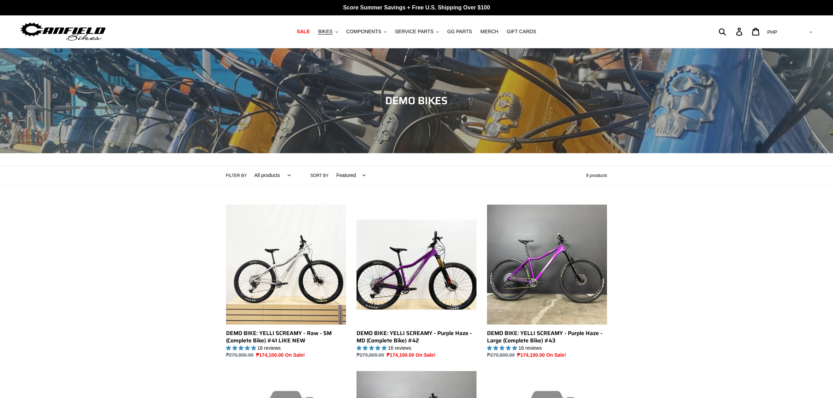 The image size is (833, 398). Describe the element at coordinates (303, 31) in the screenshot. I see `a: SALE` at that location.